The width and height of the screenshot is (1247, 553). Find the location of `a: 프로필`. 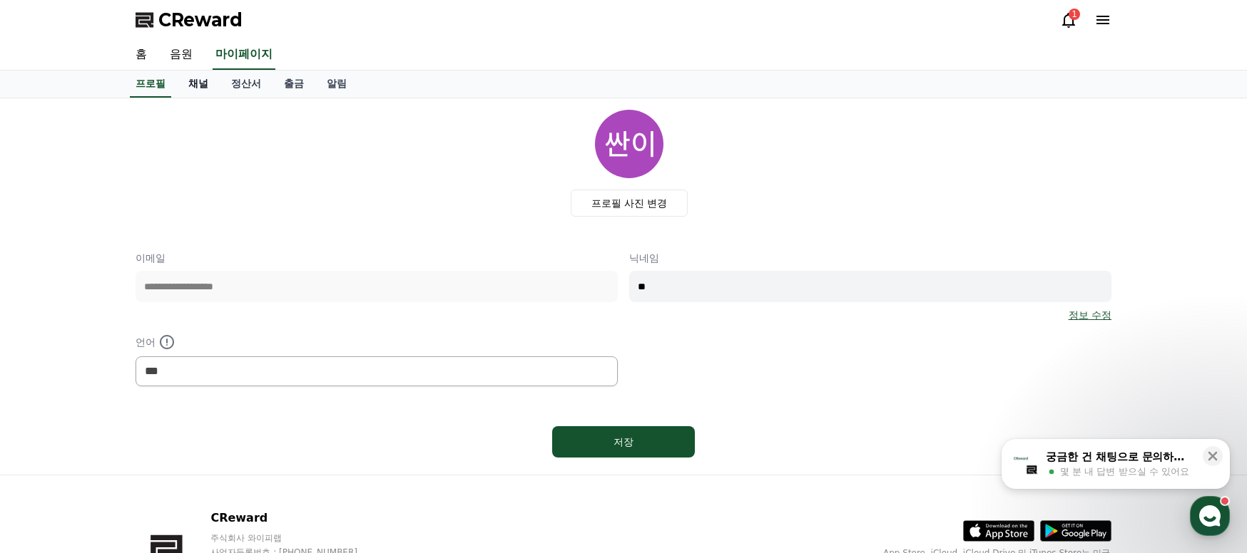

a: 프로필 is located at coordinates (150, 84).